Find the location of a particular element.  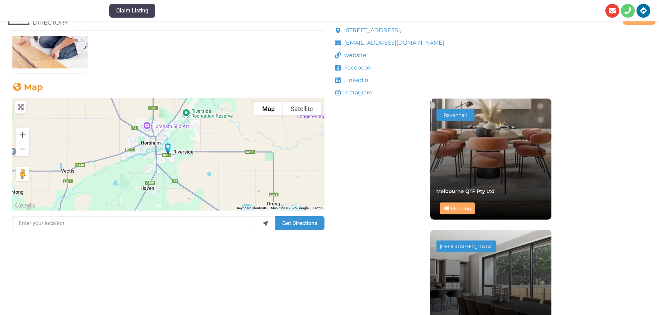

div: use my location is located at coordinates (266, 223).